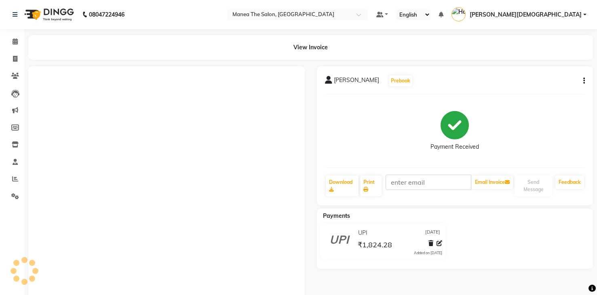  Describe the element at coordinates (429, 182) in the screenshot. I see `input: enter email` at that location.